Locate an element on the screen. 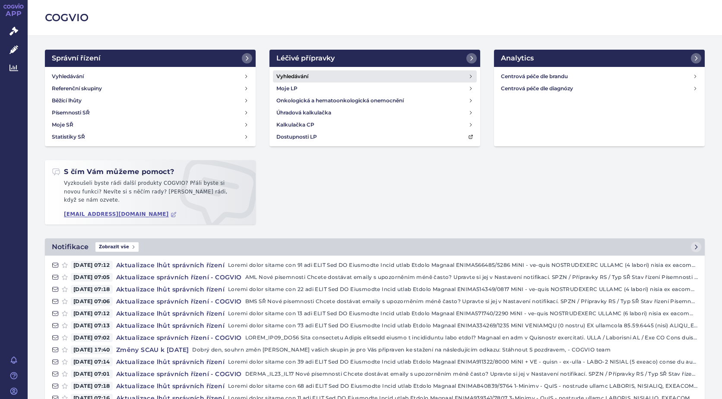 Image resolution: width=722 pixels, height=399 pixels. a: Moje SŘ is located at coordinates (150, 125).